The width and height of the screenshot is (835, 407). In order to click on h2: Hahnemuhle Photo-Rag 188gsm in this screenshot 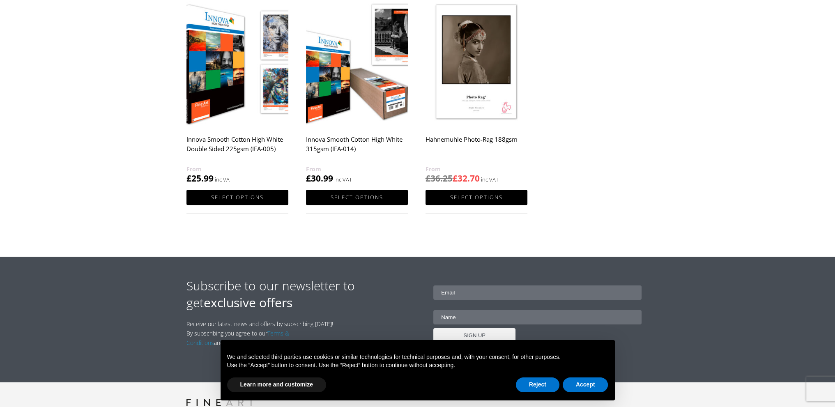, I will do `click(476, 148)`.